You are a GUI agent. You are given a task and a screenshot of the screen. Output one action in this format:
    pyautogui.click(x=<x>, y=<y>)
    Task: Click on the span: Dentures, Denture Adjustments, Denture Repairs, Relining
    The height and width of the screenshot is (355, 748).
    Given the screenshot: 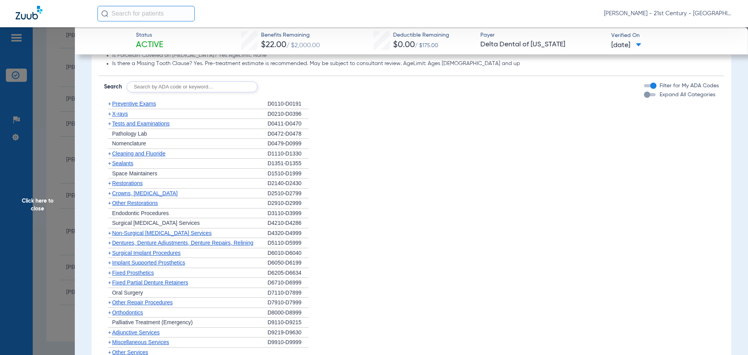 What is the action you would take?
    pyautogui.click(x=183, y=243)
    